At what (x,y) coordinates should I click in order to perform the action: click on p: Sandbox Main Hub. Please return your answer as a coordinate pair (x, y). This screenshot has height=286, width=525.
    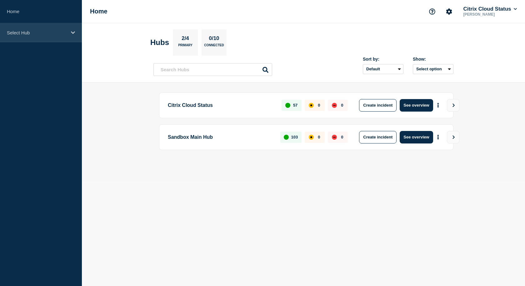
    Looking at the image, I should click on (220, 137).